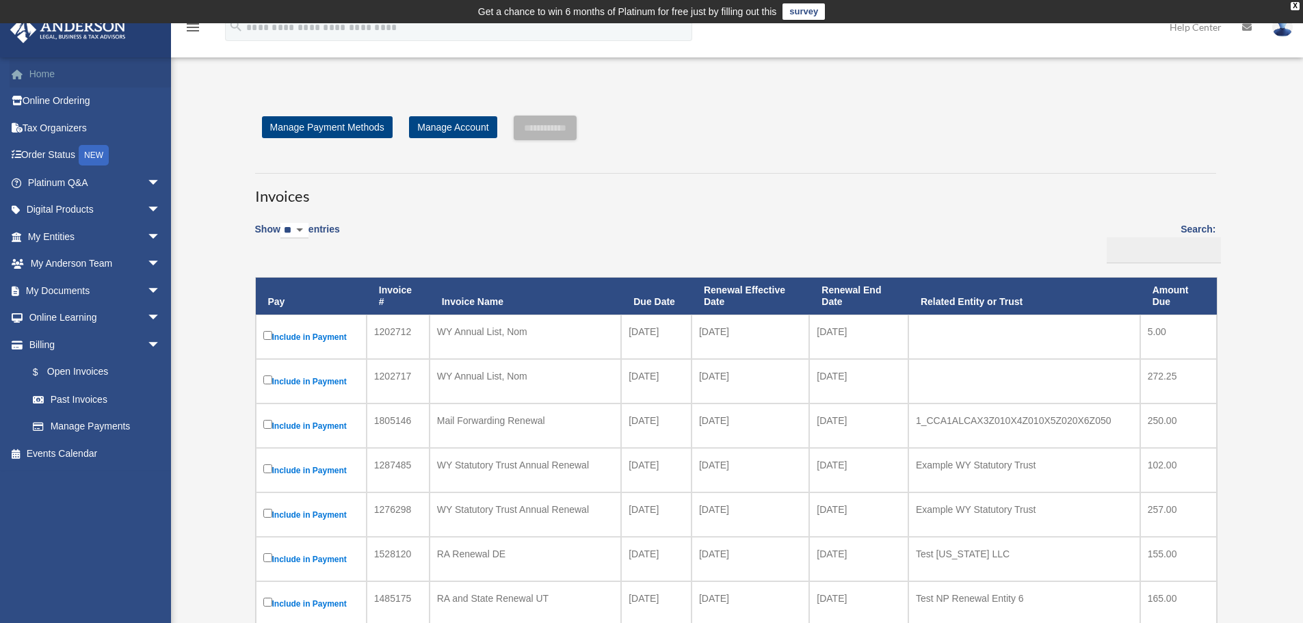 The width and height of the screenshot is (1303, 623). I want to click on img: Anderson Advisors Platinum Portal, so click(68, 29).